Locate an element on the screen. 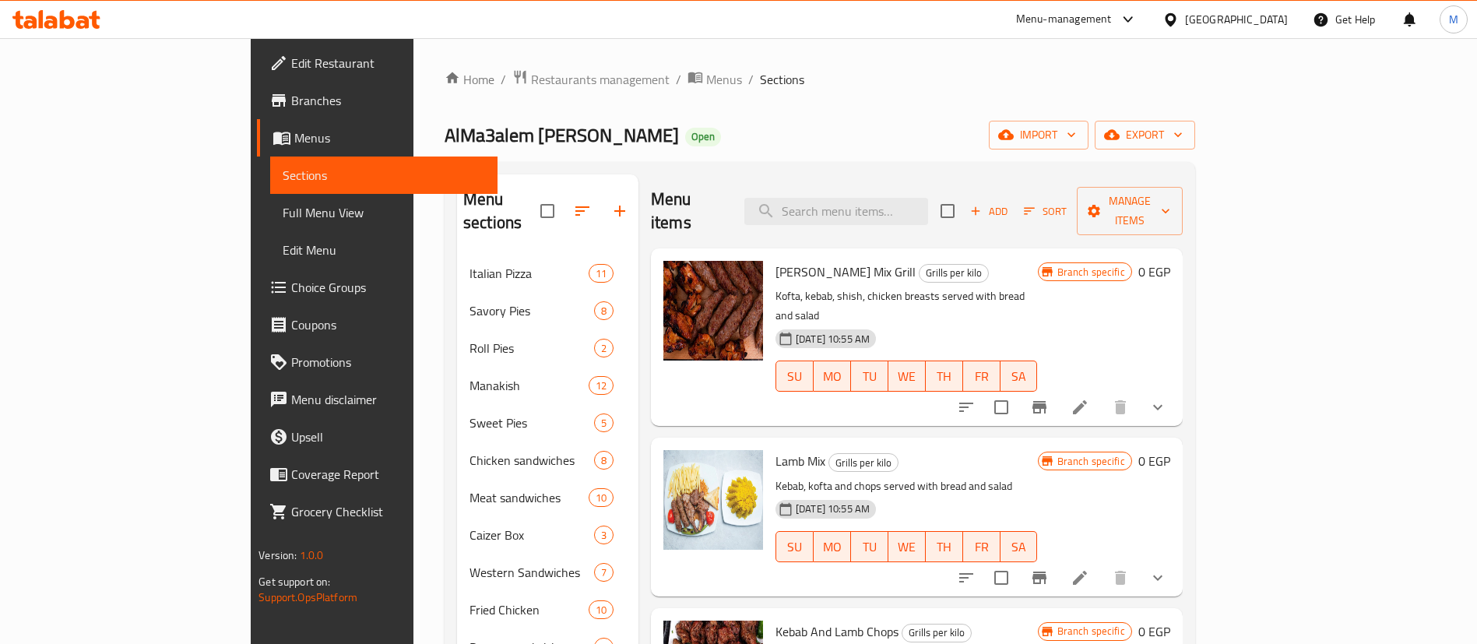 This screenshot has height=644, width=1477. a: Sections is located at coordinates (384, 175).